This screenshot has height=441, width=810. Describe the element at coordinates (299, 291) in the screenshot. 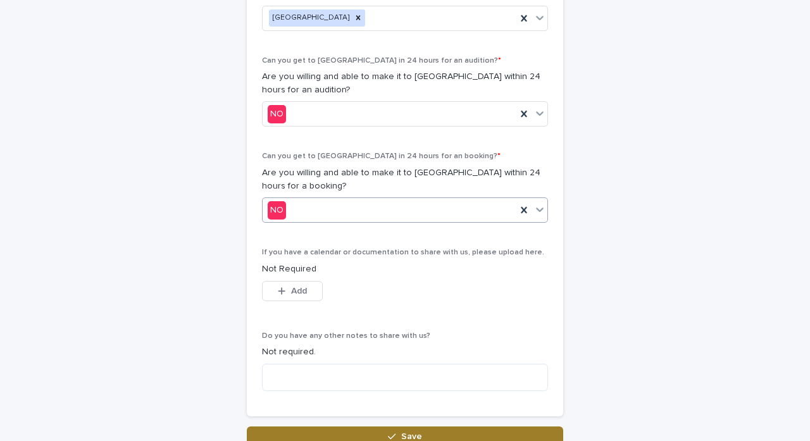

I see `span: Add` at that location.